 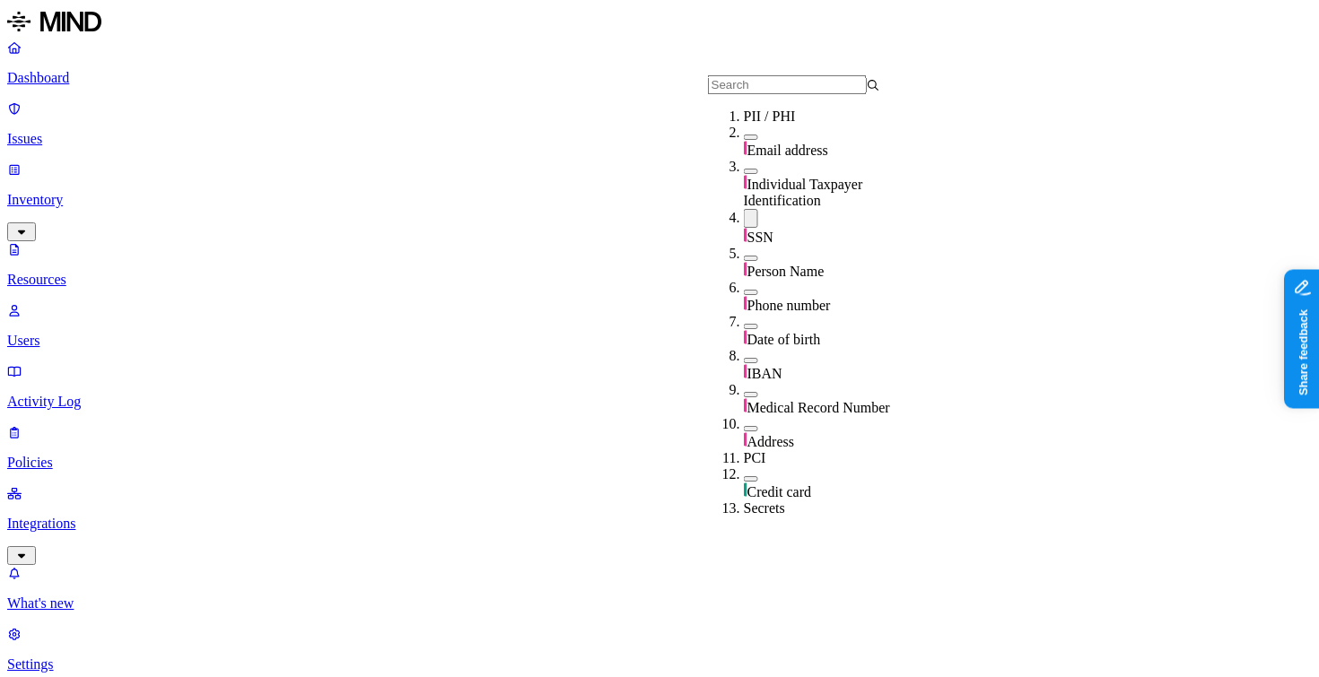 I want to click on a: Policies, so click(x=659, y=448).